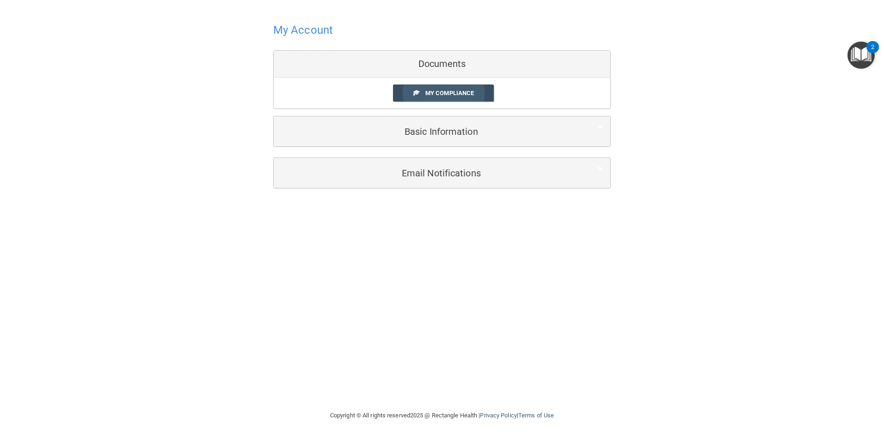  What do you see at coordinates (442, 173) in the screenshot?
I see `a: Email Notifications` at bounding box center [442, 173].